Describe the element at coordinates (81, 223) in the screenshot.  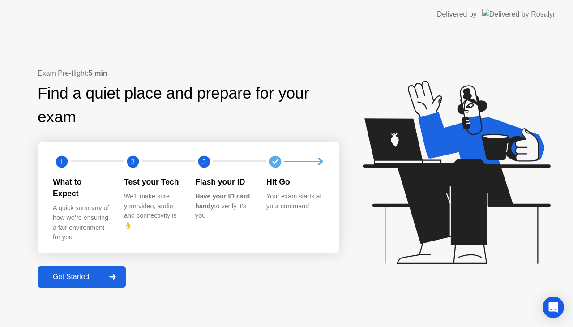
I see `div: A quick summary of how we’re ensuring a fair environment for you` at that location.